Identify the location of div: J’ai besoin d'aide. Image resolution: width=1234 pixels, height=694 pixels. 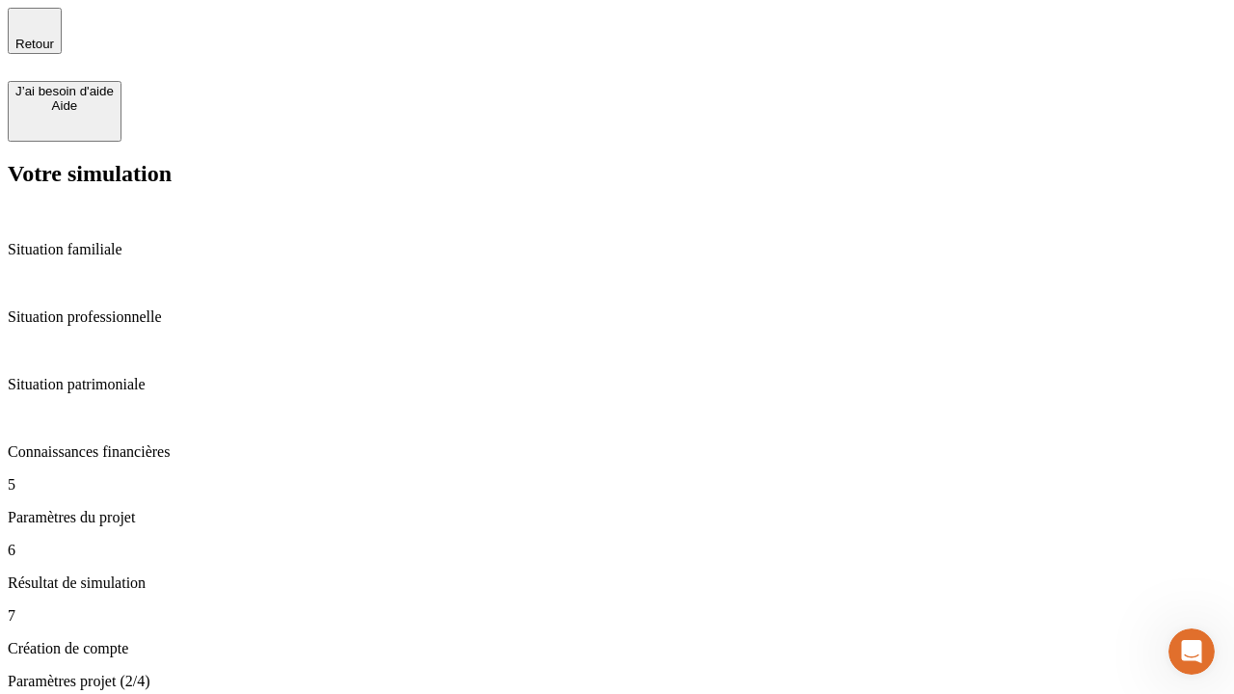
(65, 91).